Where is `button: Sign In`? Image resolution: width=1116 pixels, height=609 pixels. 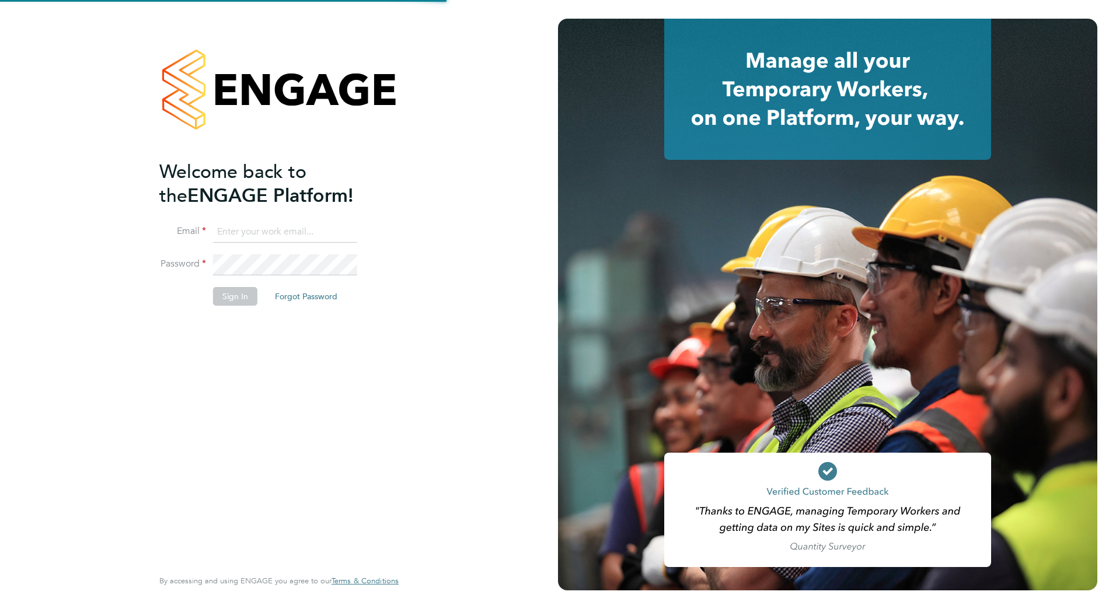 button: Sign In is located at coordinates (235, 297).